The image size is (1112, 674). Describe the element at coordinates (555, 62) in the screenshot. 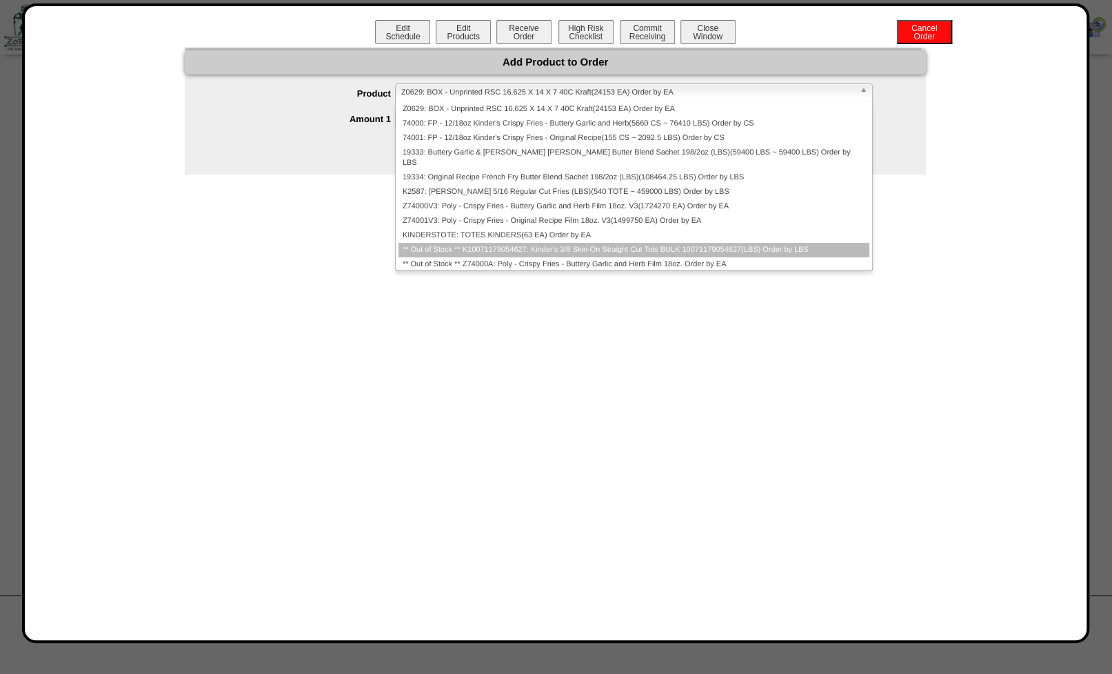

I see `div: Add Product to Order` at that location.